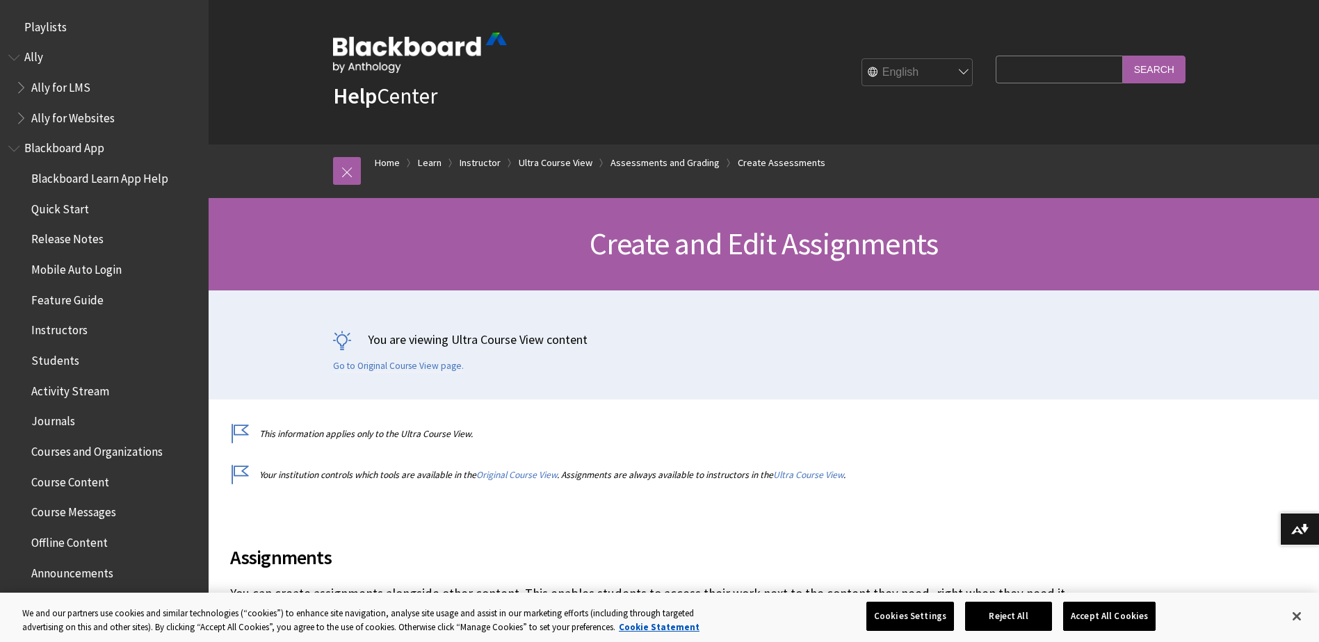  What do you see at coordinates (73, 115) in the screenshot?
I see `span: Ally for Websites` at bounding box center [73, 115].